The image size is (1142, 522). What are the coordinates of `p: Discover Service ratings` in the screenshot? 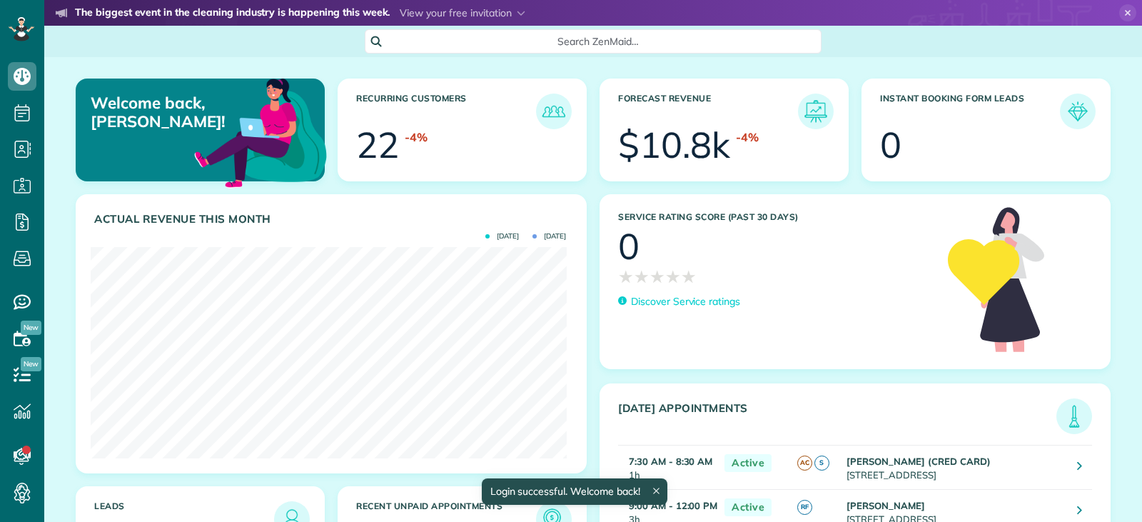 It's located at (685, 301).